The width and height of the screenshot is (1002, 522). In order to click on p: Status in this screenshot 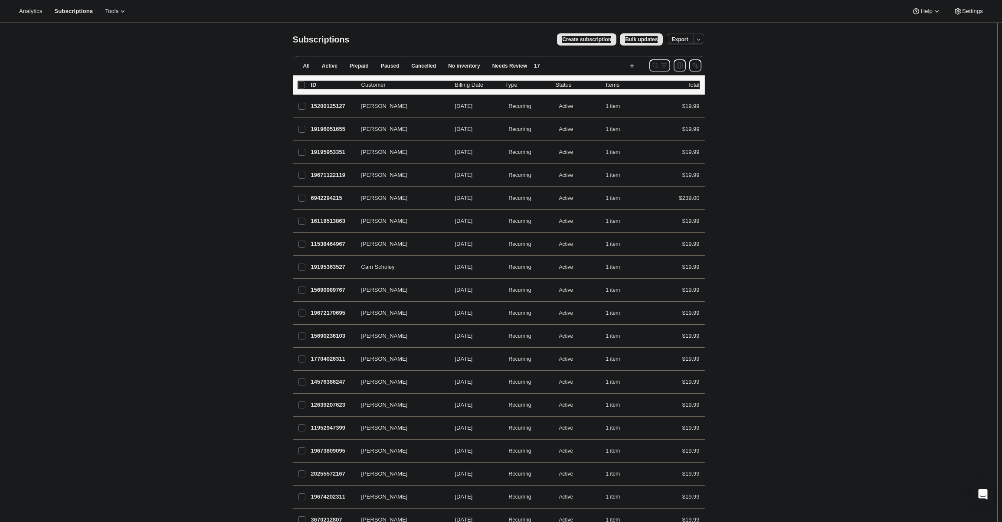, I will do `click(578, 85)`.